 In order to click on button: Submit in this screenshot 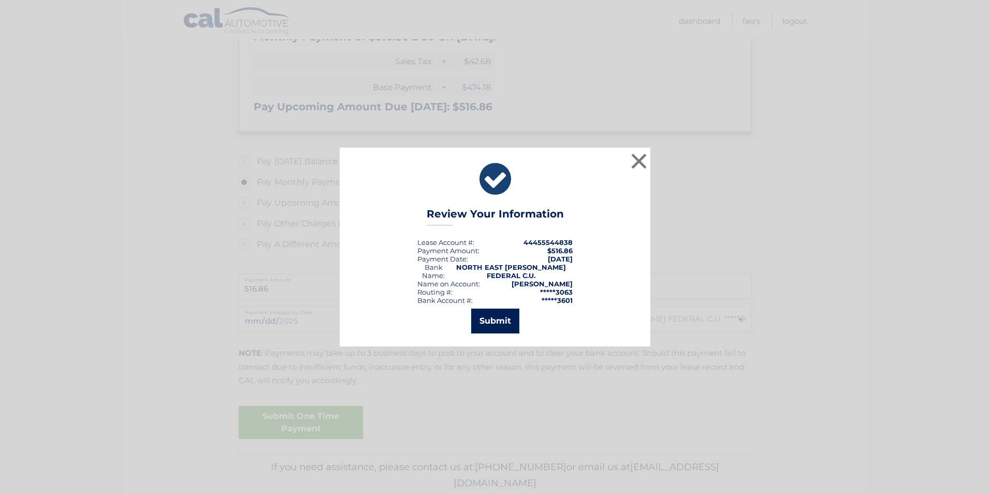, I will do `click(495, 321)`.